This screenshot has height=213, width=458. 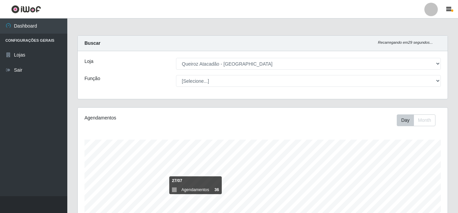 What do you see at coordinates (156, 118) in the screenshot?
I see `div: Agendamentos` at bounding box center [156, 118].